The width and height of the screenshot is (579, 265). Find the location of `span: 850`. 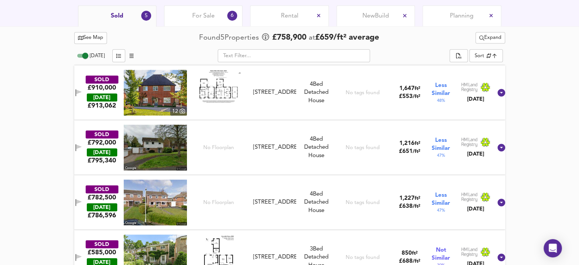

span: 850 is located at coordinates (407, 253).